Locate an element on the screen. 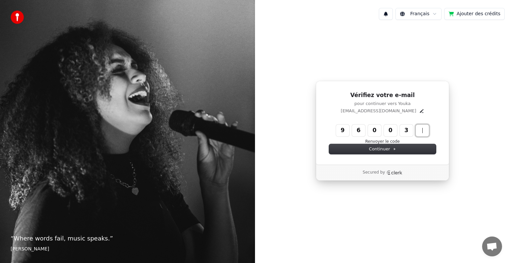 Image resolution: width=510 pixels, height=263 pixels. div: Ouvrir le chat is located at coordinates (492, 247).